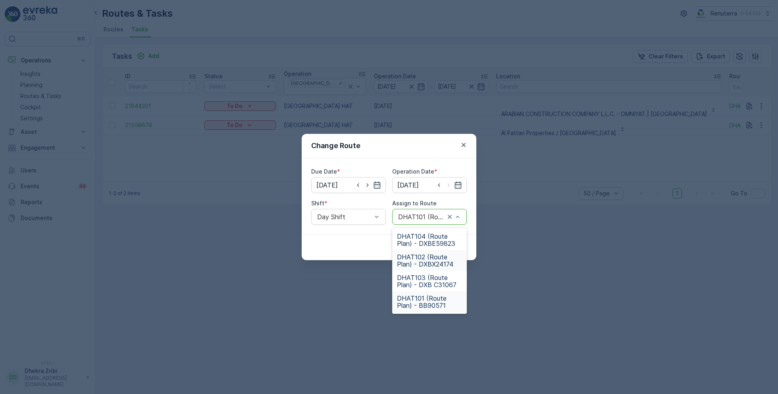 The height and width of the screenshot is (394, 778). I want to click on span: DHAT104 (Route Plan) - DXBE59823, so click(430, 240).